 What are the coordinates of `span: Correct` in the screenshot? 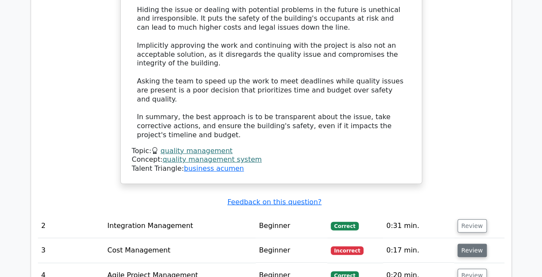 It's located at (344, 227).